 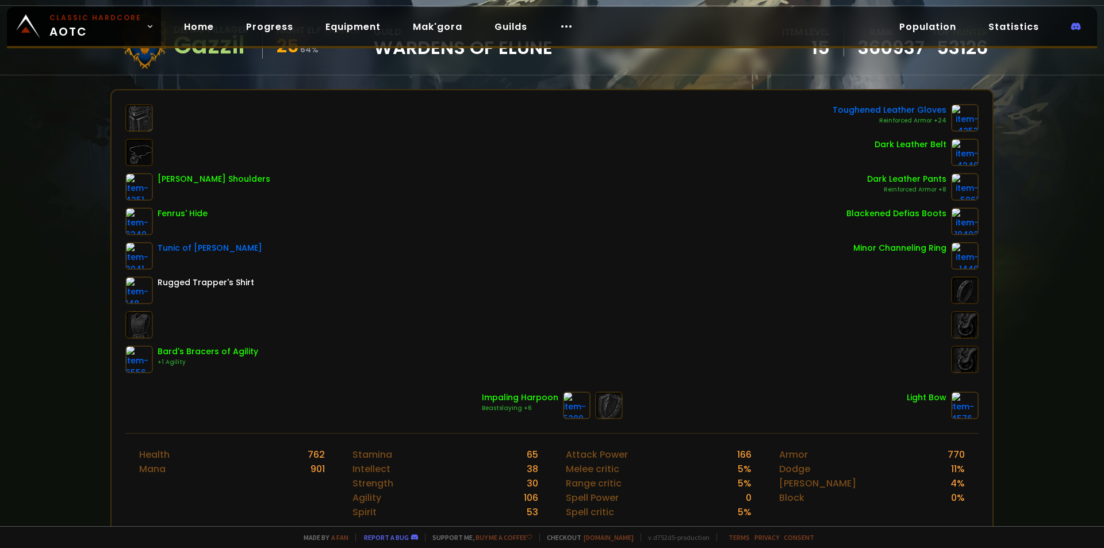 What do you see at coordinates (590, 512) in the screenshot?
I see `div: Spell critic` at bounding box center [590, 512].